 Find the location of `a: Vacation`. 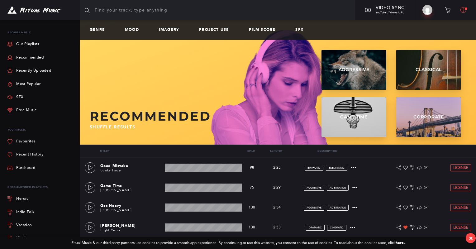

a: Vacation is located at coordinates (41, 225).